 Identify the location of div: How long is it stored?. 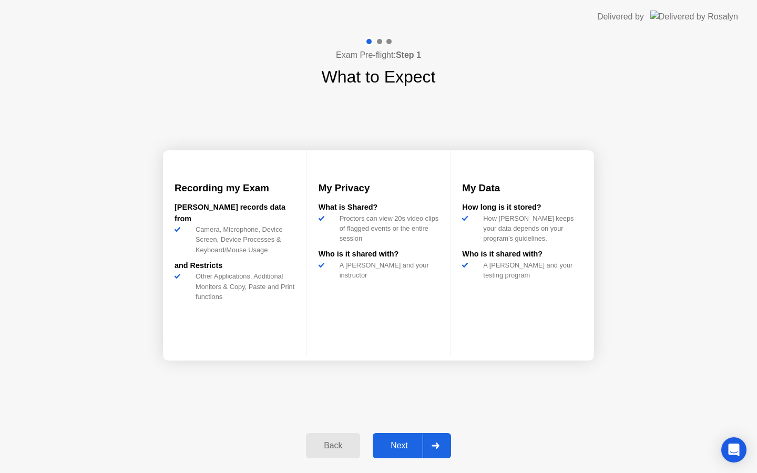
(522, 208).